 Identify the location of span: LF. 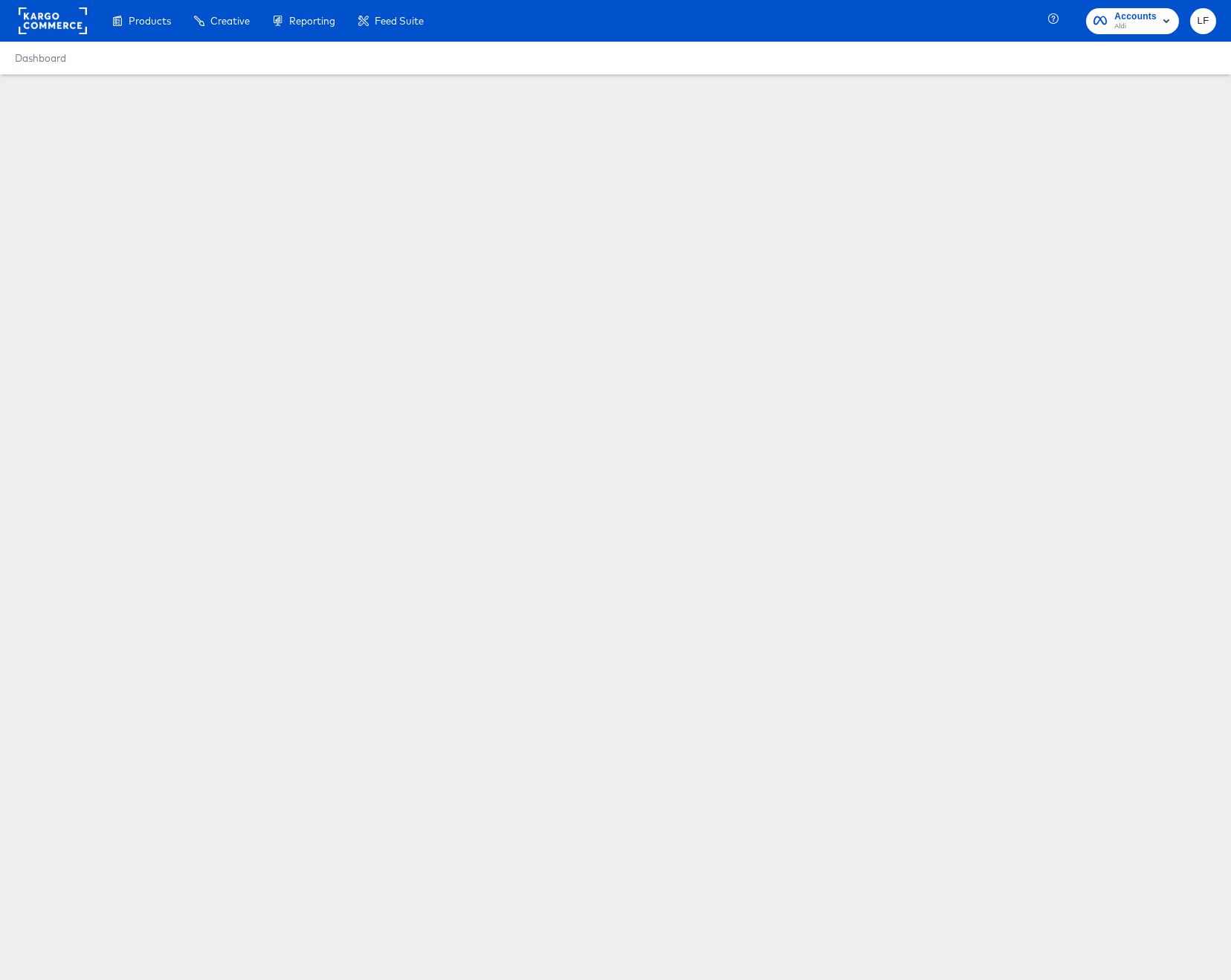
(1203, 21).